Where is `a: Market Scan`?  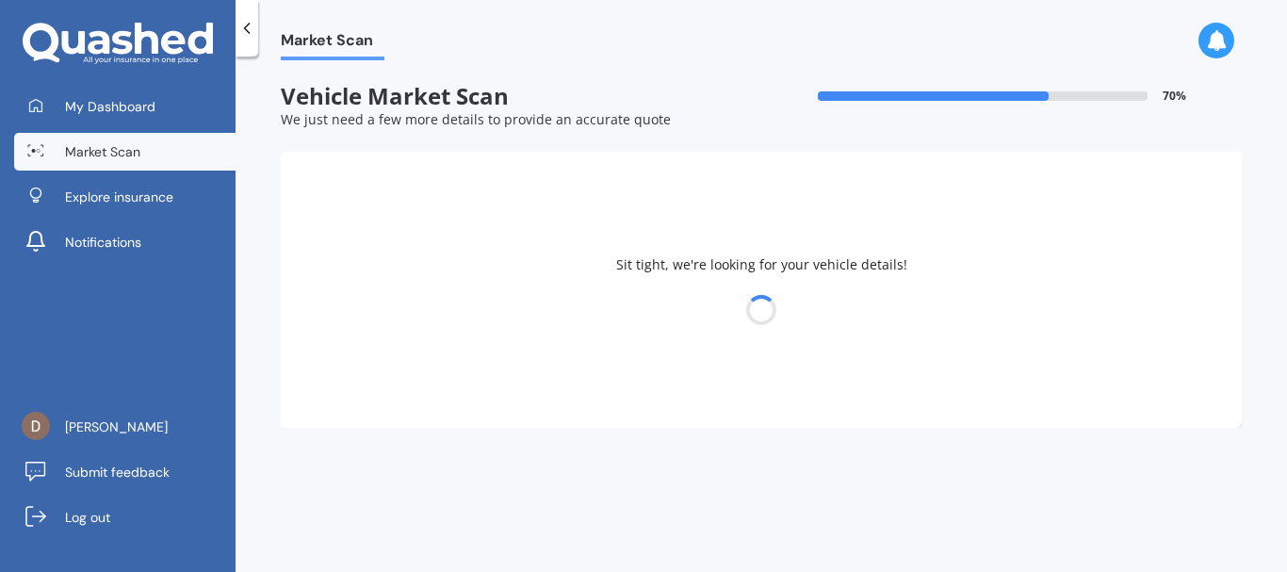
a: Market Scan is located at coordinates (124, 152).